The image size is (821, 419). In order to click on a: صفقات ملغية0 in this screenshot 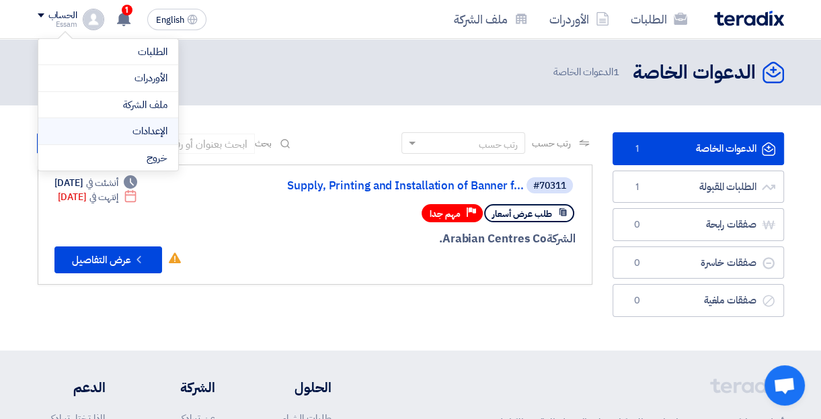, I will do `click(698, 300)`.